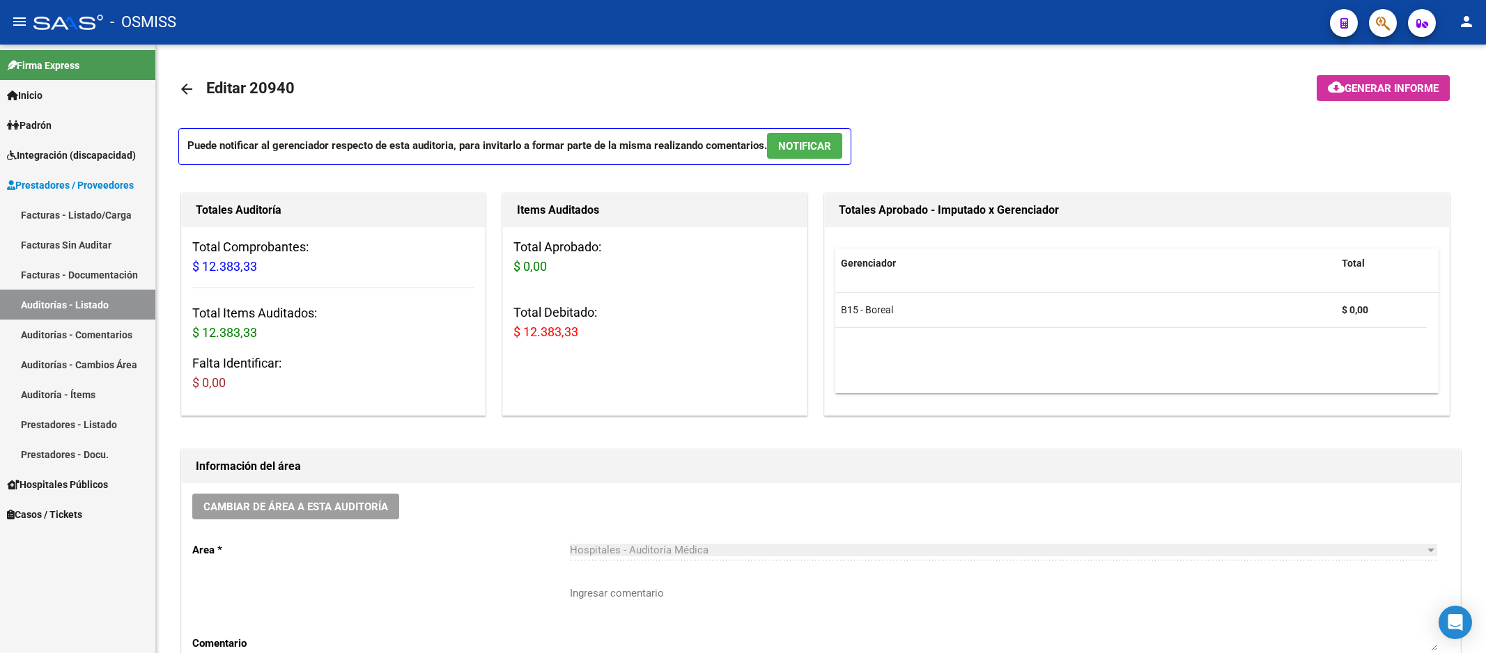 Image resolution: width=1486 pixels, height=653 pixels. I want to click on h3: Total Debitado:, so click(654, 323).